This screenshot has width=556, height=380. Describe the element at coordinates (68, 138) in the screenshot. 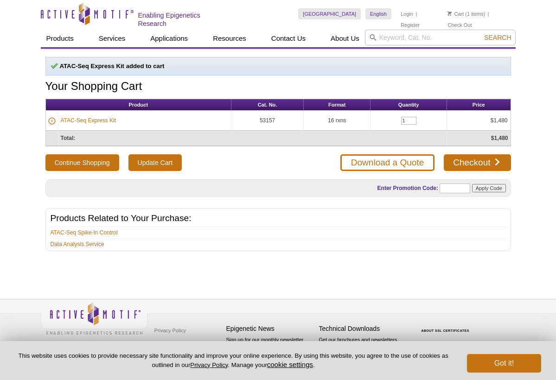

I see `strong: Total:` at that location.